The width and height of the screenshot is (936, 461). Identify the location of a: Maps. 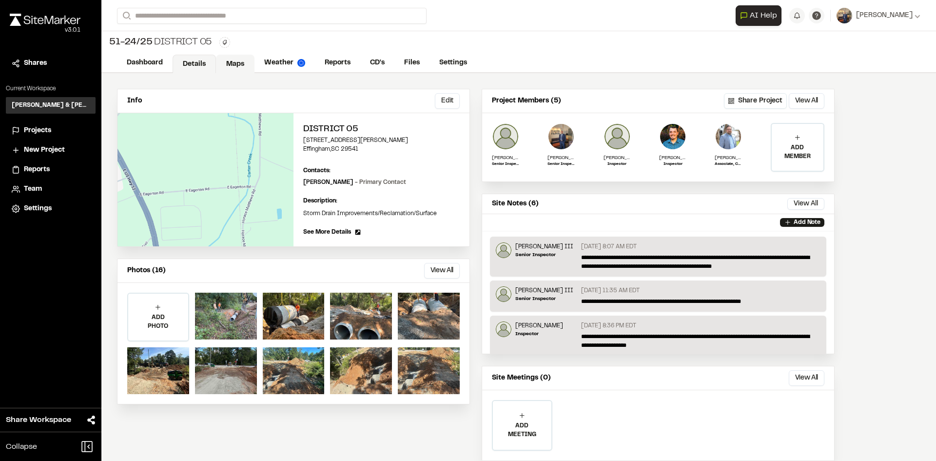
(235, 64).